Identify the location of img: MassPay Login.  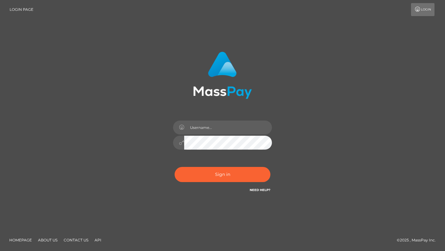
(222, 75).